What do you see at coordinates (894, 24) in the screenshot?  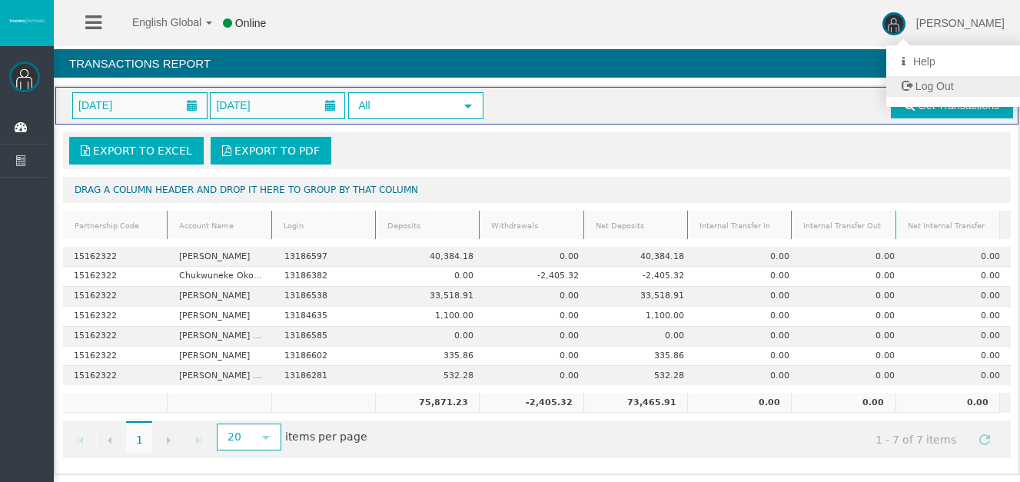 I see `img: user-image` at bounding box center [894, 24].